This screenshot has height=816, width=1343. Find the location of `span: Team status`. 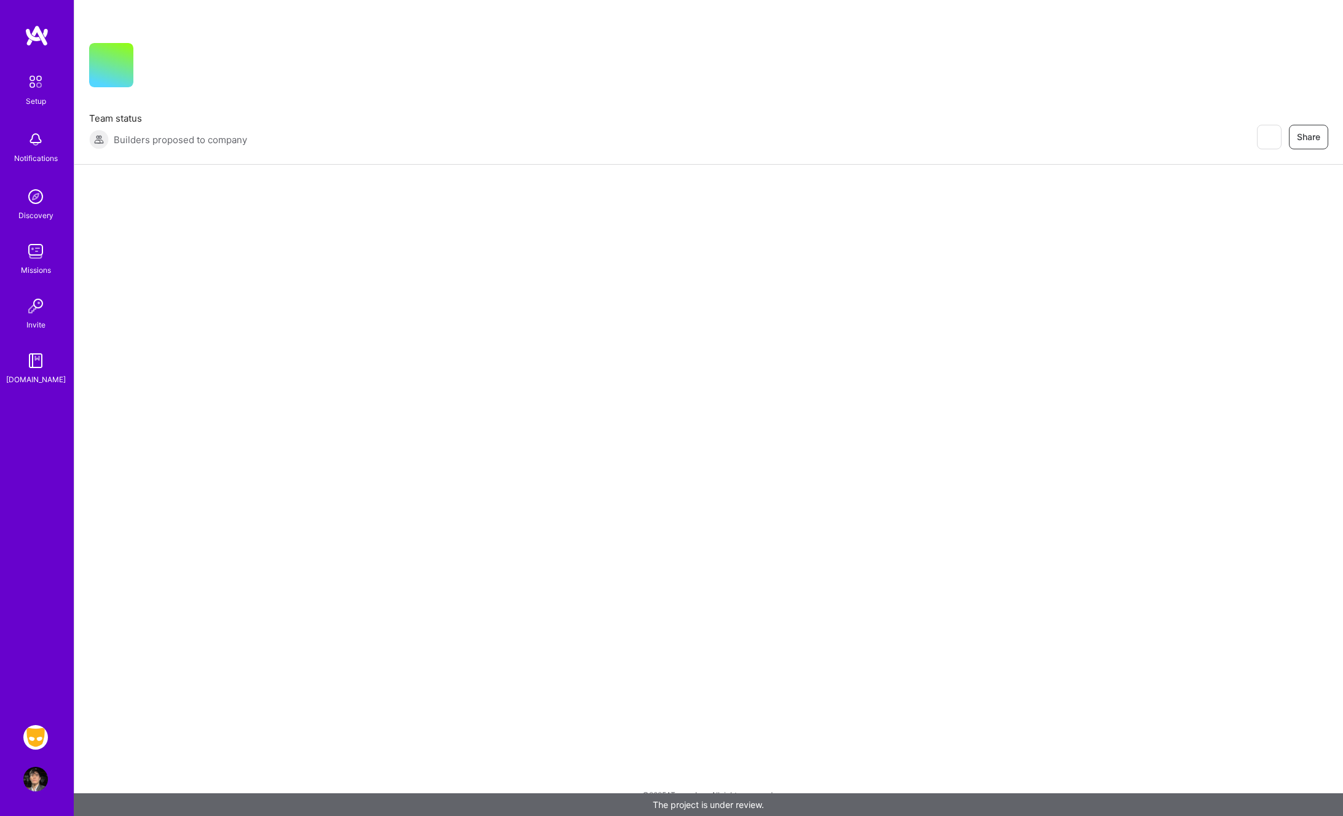

span: Team status is located at coordinates (168, 118).